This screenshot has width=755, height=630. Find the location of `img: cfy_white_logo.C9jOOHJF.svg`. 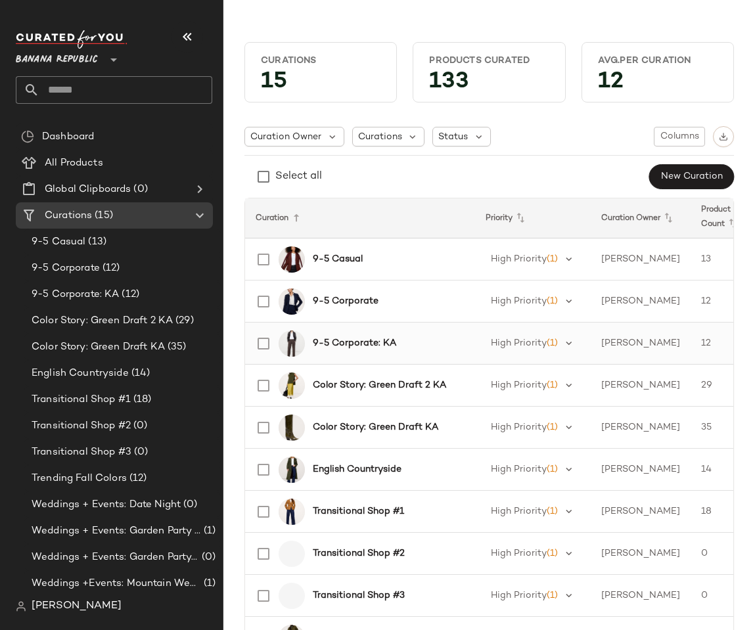

img: cfy_white_logo.C9jOOHJF.svg is located at coordinates (72, 39).